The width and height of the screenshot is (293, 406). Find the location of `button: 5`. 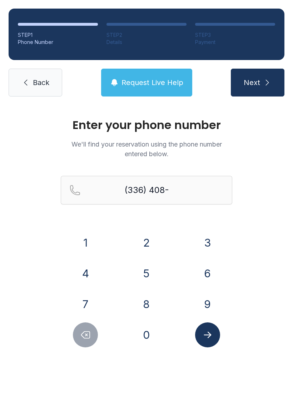

button: 5 is located at coordinates (146, 273).